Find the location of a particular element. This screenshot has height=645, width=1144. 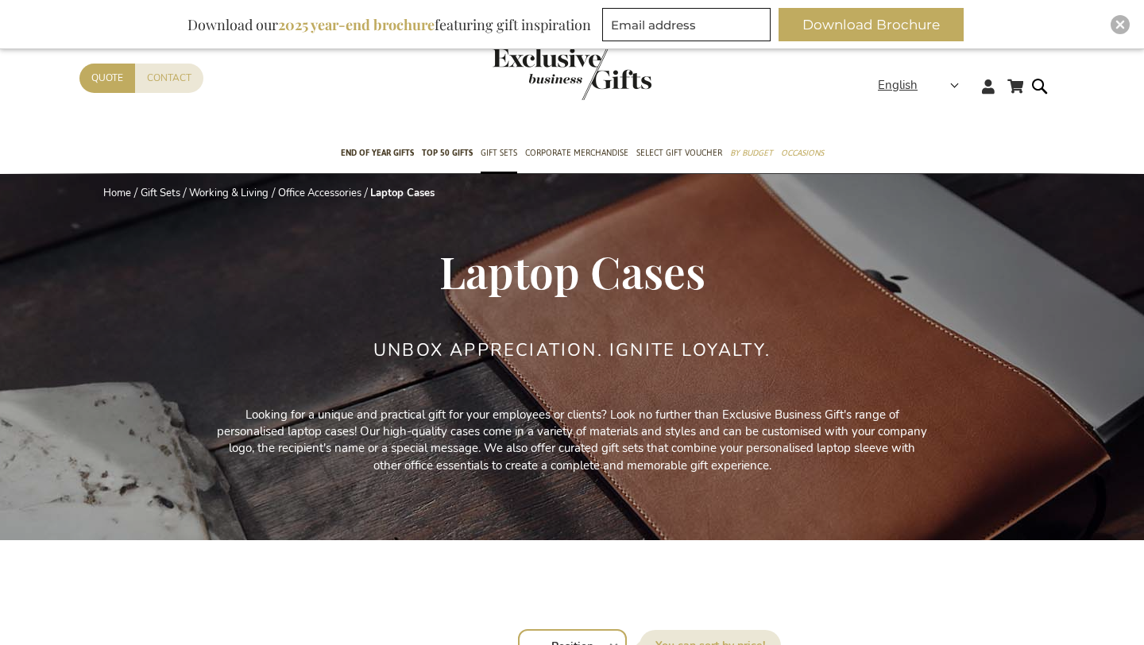

span: Corporate Merchandise is located at coordinates (577, 153).